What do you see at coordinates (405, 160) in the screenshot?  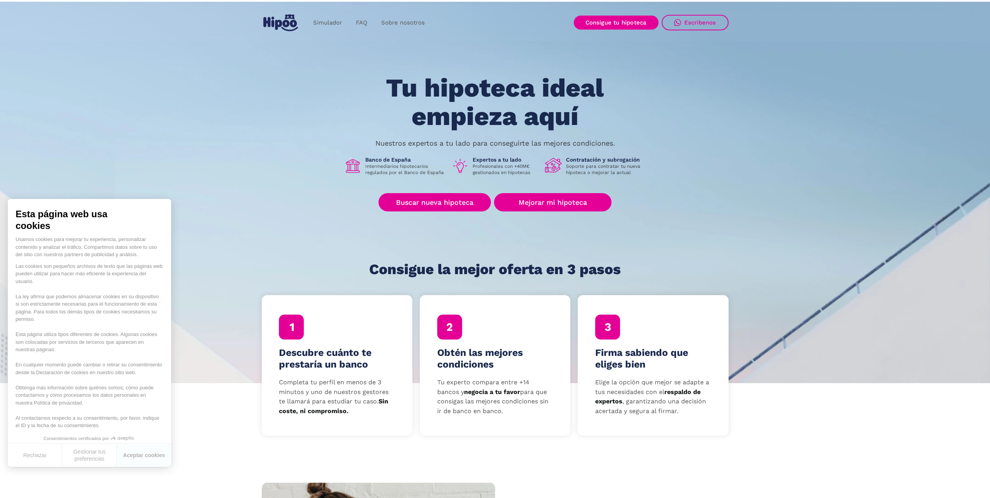 I see `h1: Banco de España` at bounding box center [405, 160].